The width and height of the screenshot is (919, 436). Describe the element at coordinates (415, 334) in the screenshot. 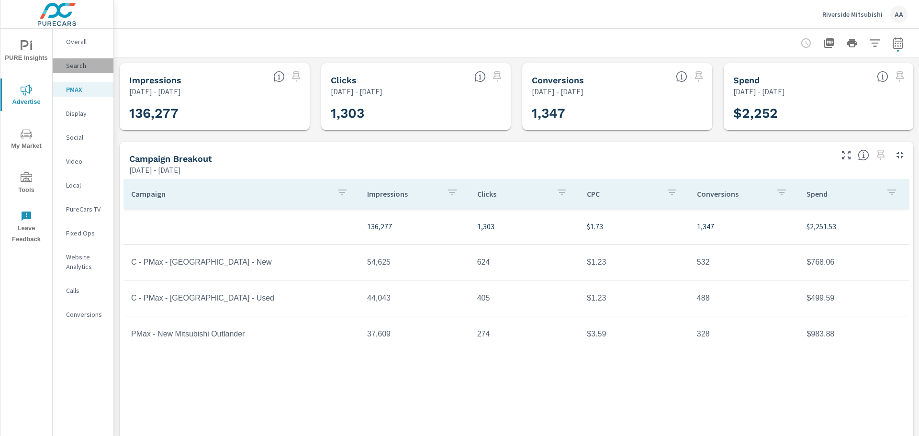

I see `td: 37,609` at that location.